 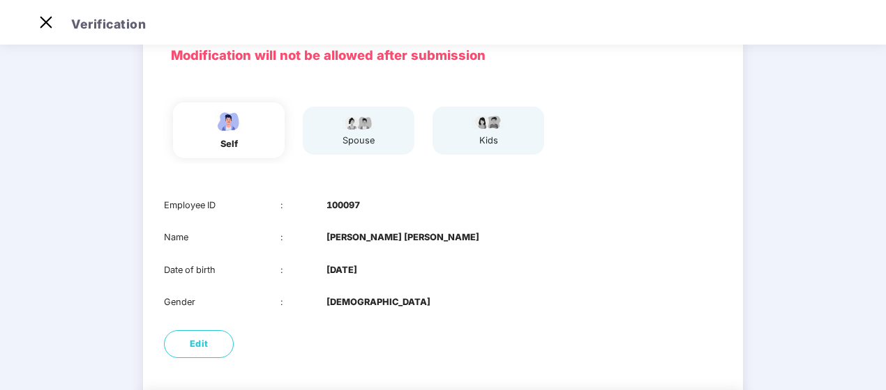 I want to click on div: kids, so click(x=488, y=141).